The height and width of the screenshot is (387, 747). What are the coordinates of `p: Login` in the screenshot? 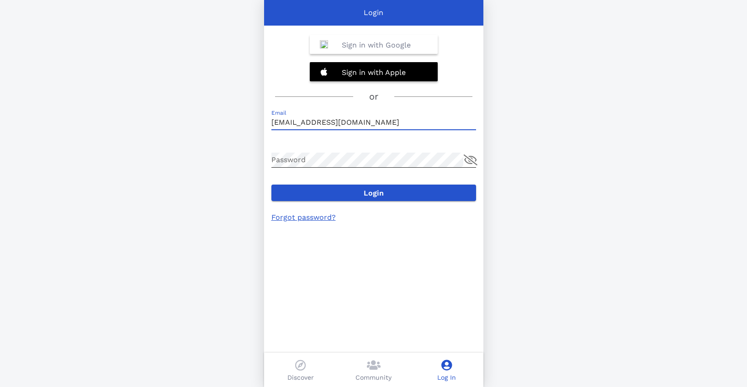 It's located at (373, 13).